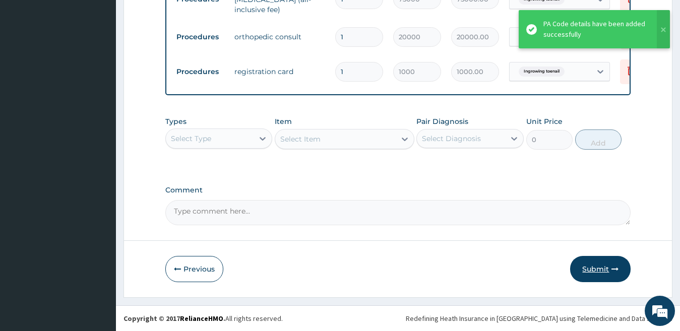  What do you see at coordinates (544, 121) in the screenshot?
I see `label: Unit Price` at bounding box center [544, 121].